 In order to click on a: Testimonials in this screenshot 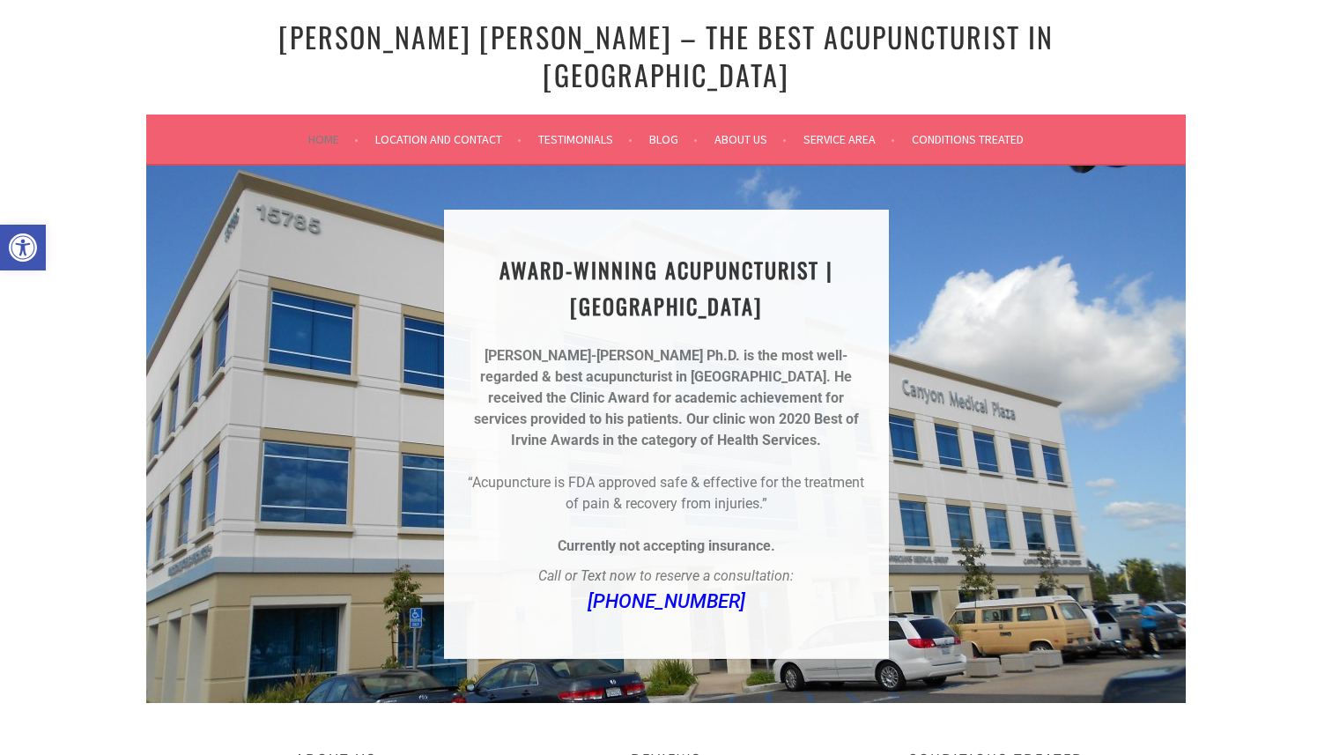, I will do `click(585, 139)`.